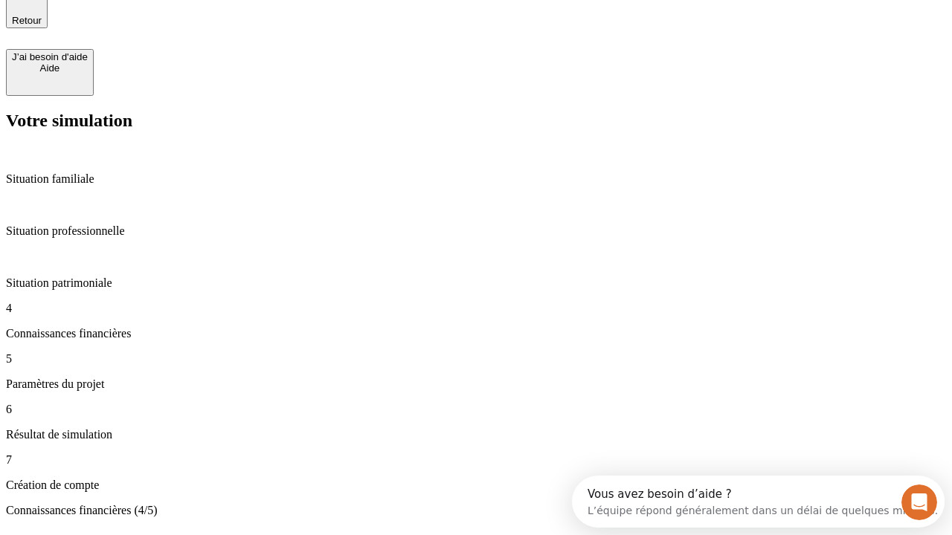  Describe the element at coordinates (476, 231) in the screenshot. I see `p: Situation professionnelle` at that location.